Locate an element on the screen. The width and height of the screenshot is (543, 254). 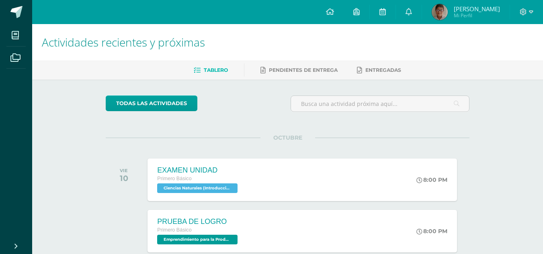
img: 64dcc7b25693806399db2fba3b98ee94.png is located at coordinates (439, 12).